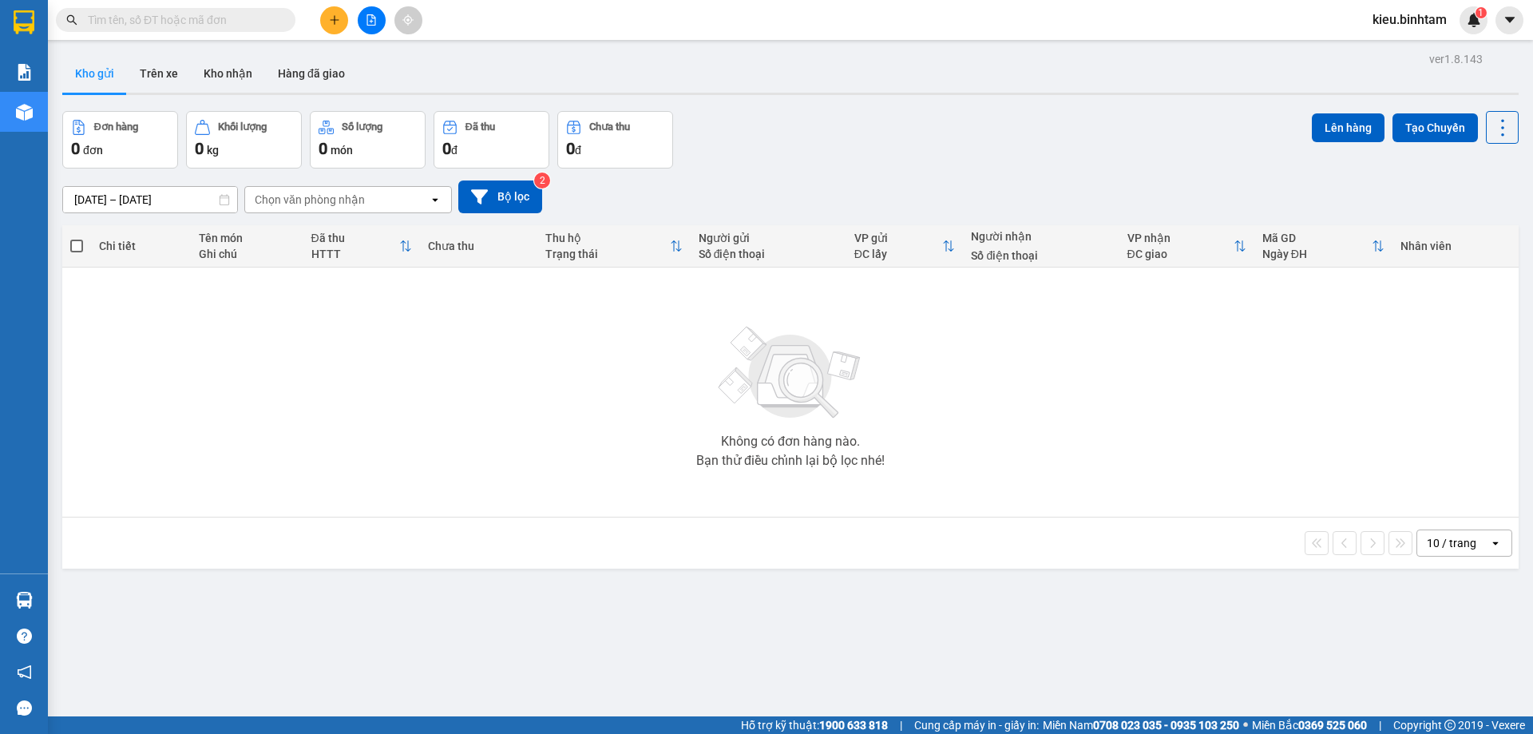  I want to click on span: notification, so click(24, 671).